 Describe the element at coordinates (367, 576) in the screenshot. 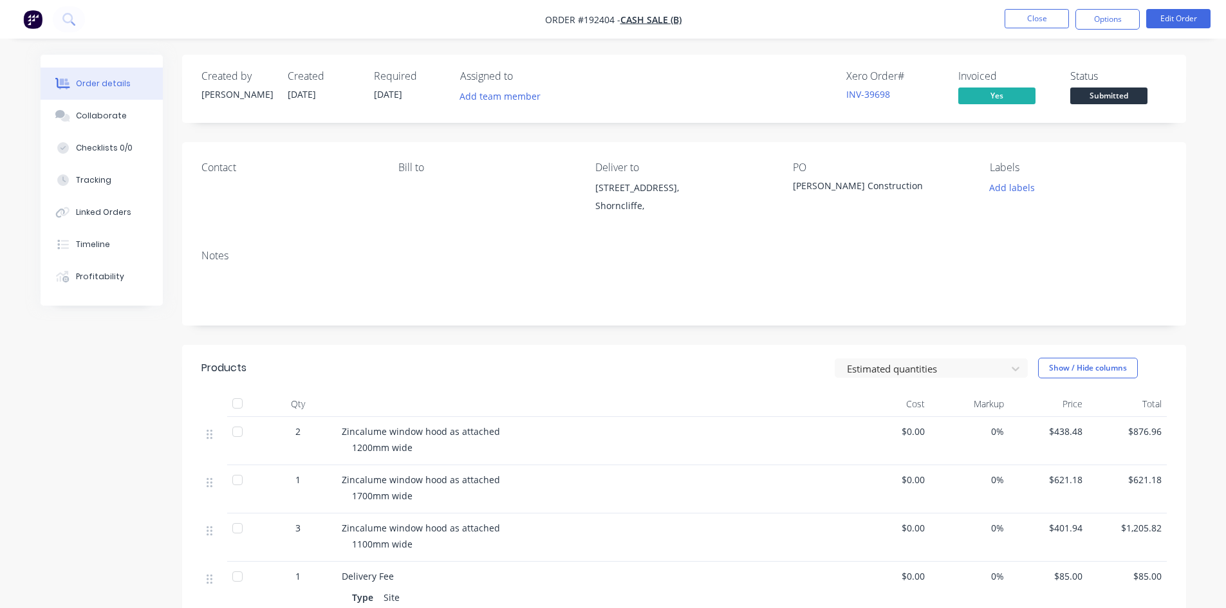

I see `span: Delivery Fee` at that location.